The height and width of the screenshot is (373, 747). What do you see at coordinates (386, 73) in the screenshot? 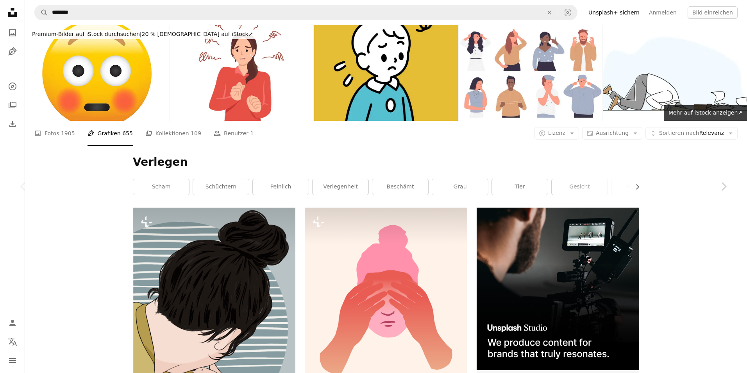
I see `img: Ein süßer Junge mit kurzen Haaren, der sich besorgt, verstört und beunruhigt fühlt, minimalistisc...` at bounding box center [386, 73].